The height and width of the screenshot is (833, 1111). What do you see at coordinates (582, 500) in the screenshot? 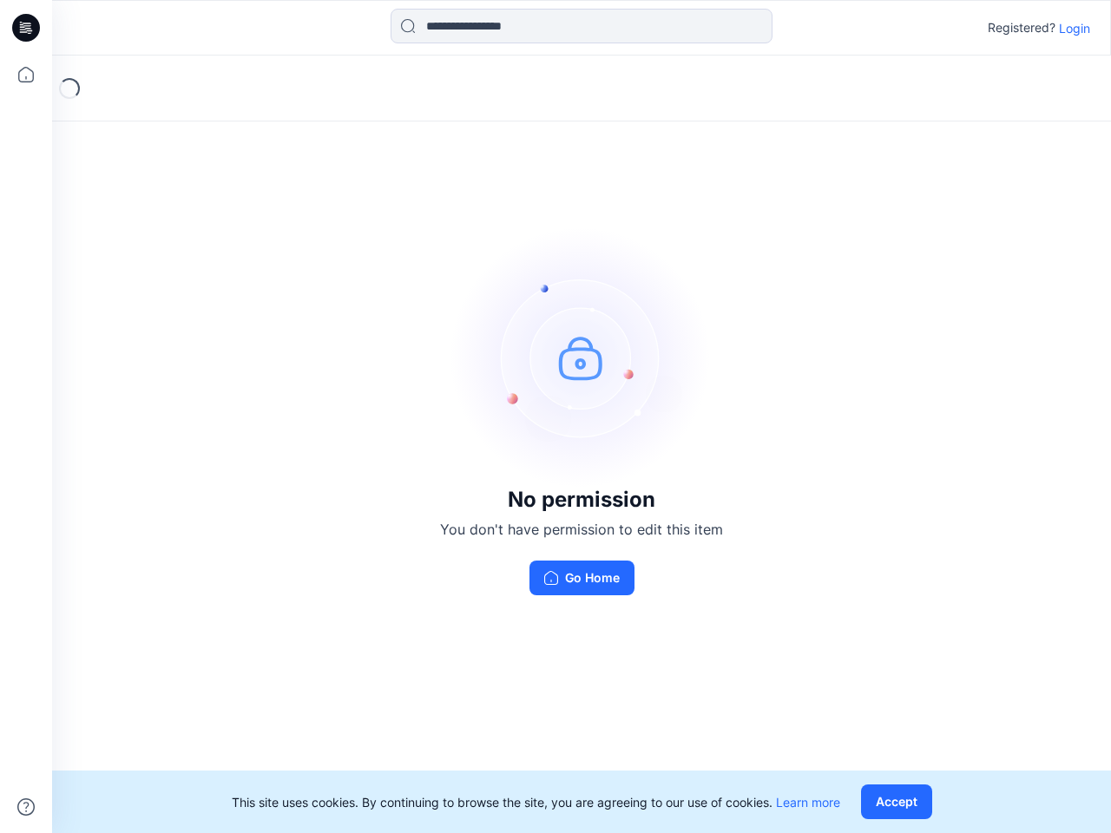
I see `h3: No permission` at bounding box center [582, 500].